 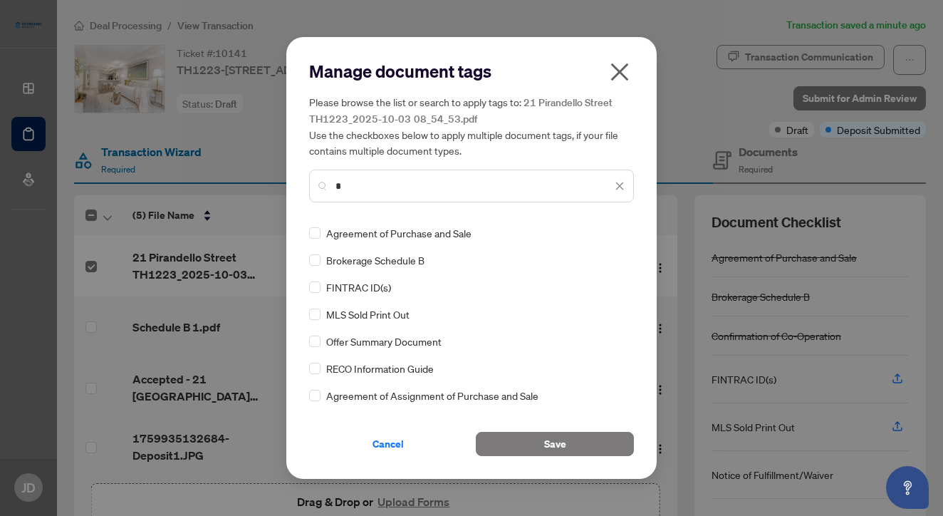 What do you see at coordinates (399, 233) in the screenshot?
I see `span: Agreement of Purchase and Sale` at bounding box center [399, 233].